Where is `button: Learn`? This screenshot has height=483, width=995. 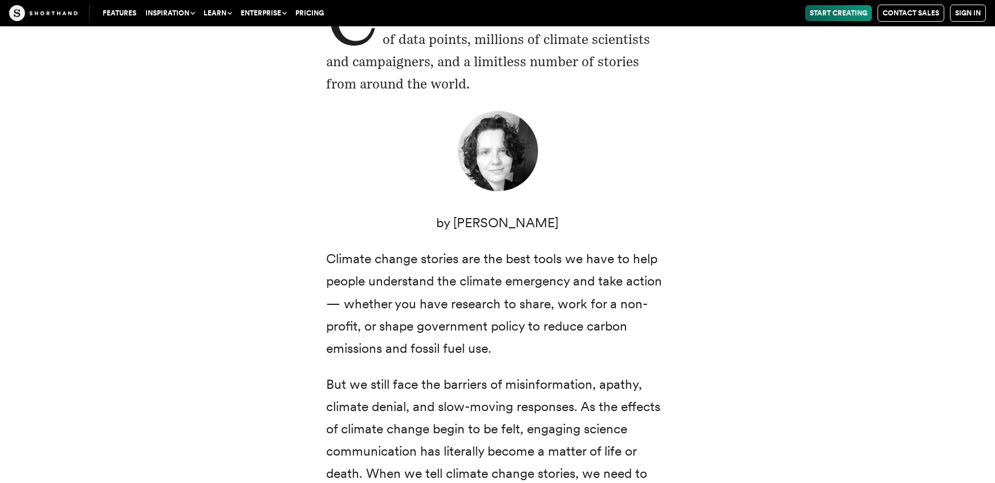 button: Learn is located at coordinates (217, 13).